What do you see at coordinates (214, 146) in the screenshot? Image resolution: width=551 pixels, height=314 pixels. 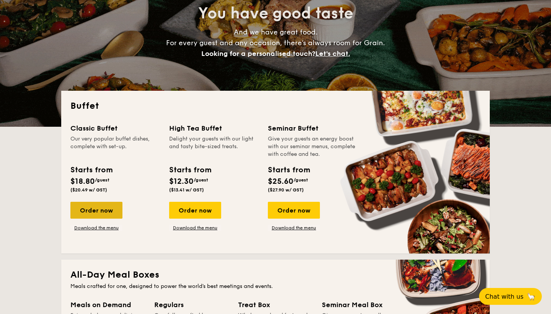 I see `div: Delight your guests with our light and tasty bite-sized treats.` at bounding box center [214, 146].